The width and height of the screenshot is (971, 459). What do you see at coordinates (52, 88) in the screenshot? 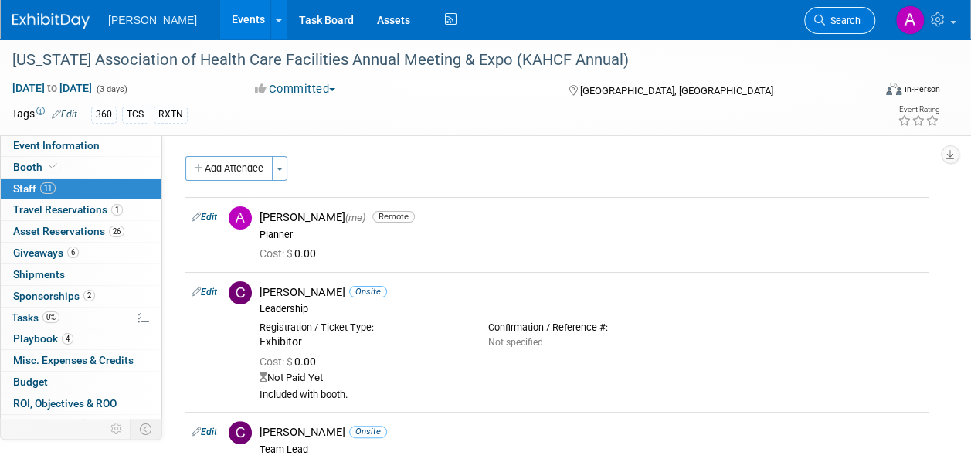
I see `span: to` at bounding box center [52, 88].